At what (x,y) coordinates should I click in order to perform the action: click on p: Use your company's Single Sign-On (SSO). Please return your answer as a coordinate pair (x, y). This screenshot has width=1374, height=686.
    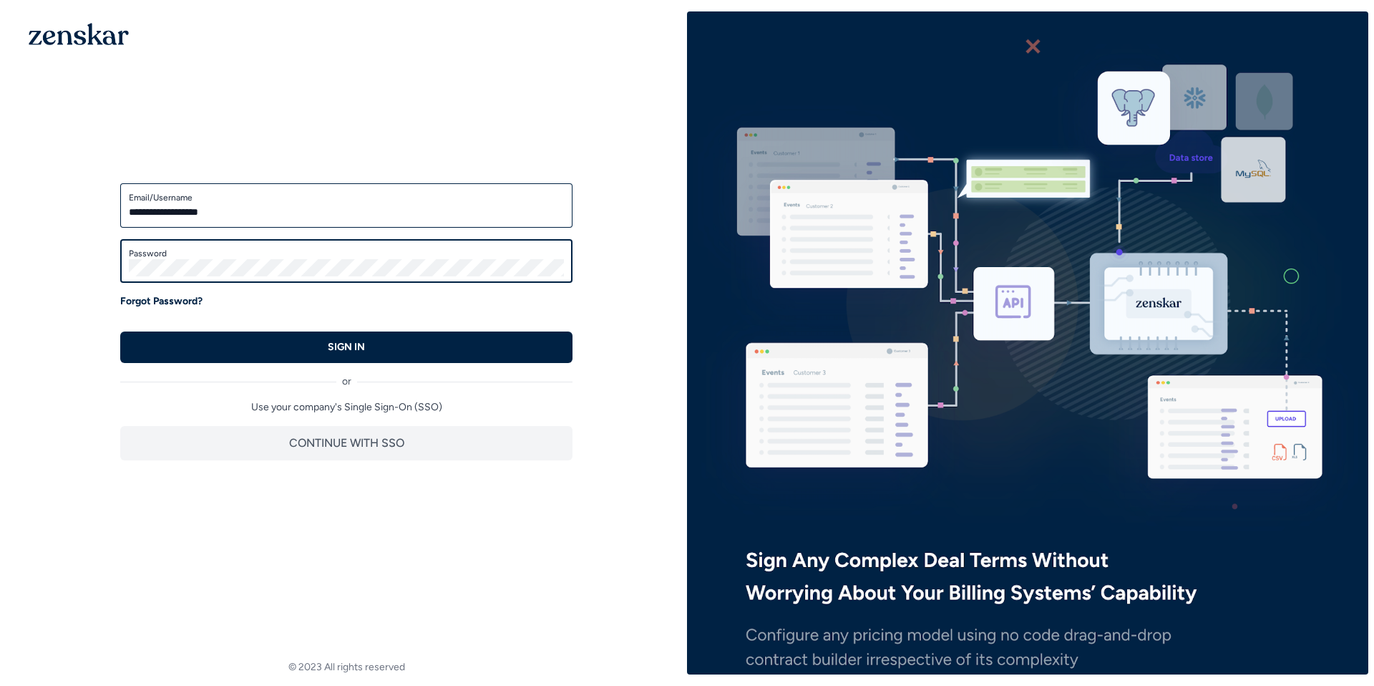
    Looking at the image, I should click on (346, 407).